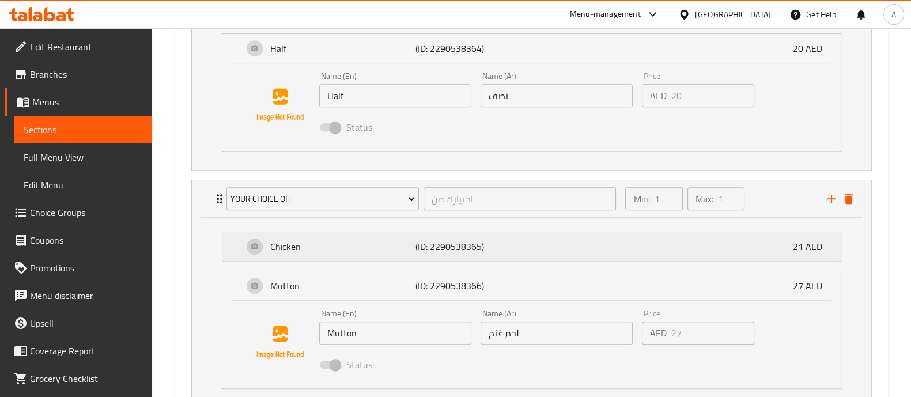  What do you see at coordinates (464, 286) in the screenshot?
I see `p: (ID: 2290538366)` at bounding box center [464, 286].